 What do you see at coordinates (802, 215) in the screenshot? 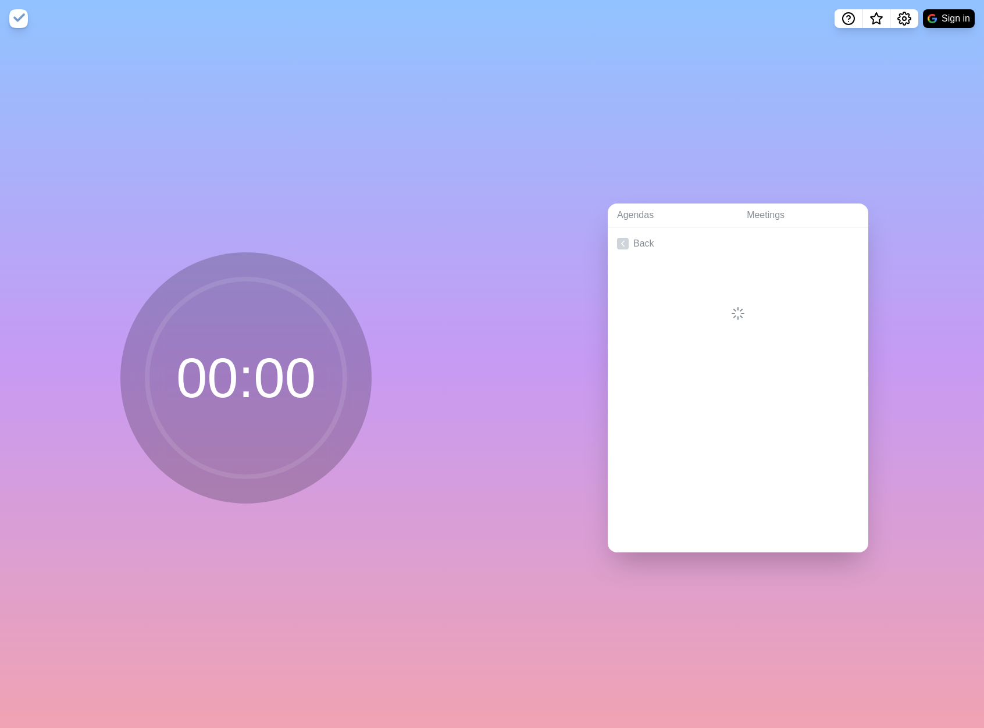
I see `a: Meetings` at bounding box center [802, 215].